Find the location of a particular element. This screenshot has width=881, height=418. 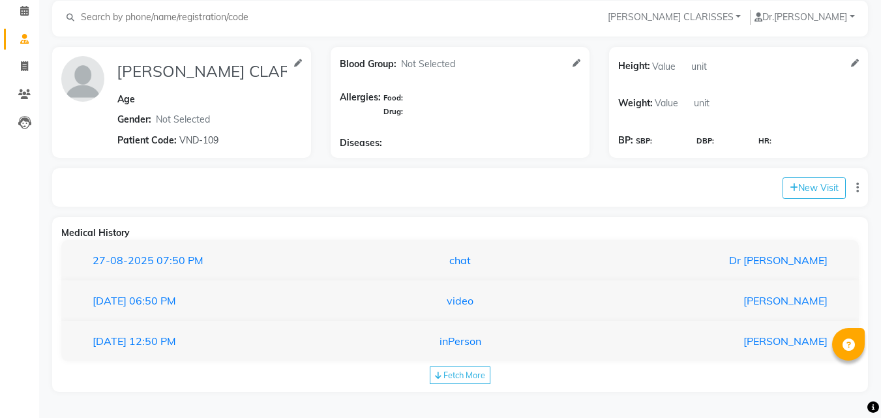

span: Dr. is located at coordinates (764, 17).